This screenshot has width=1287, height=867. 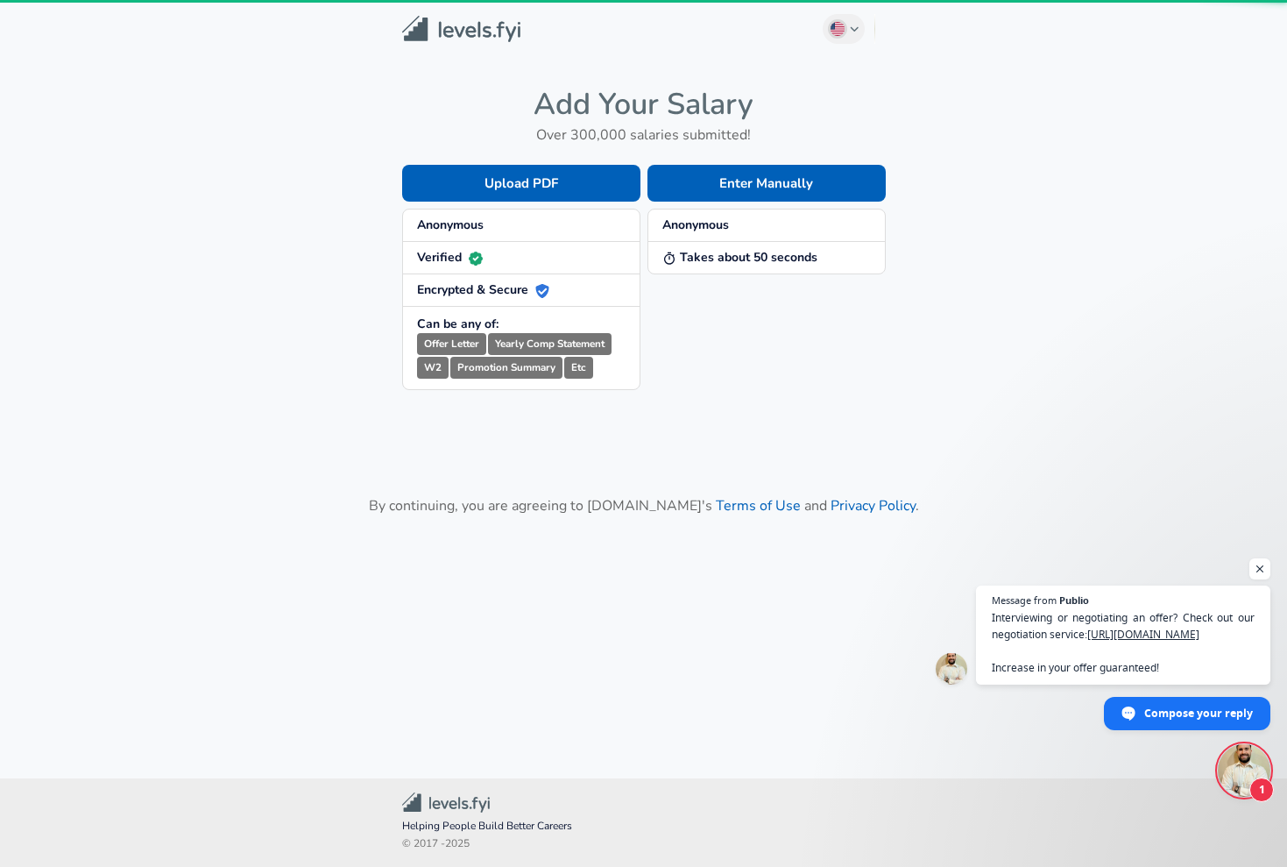 I want to click on a: Terms of Use, so click(x=758, y=506).